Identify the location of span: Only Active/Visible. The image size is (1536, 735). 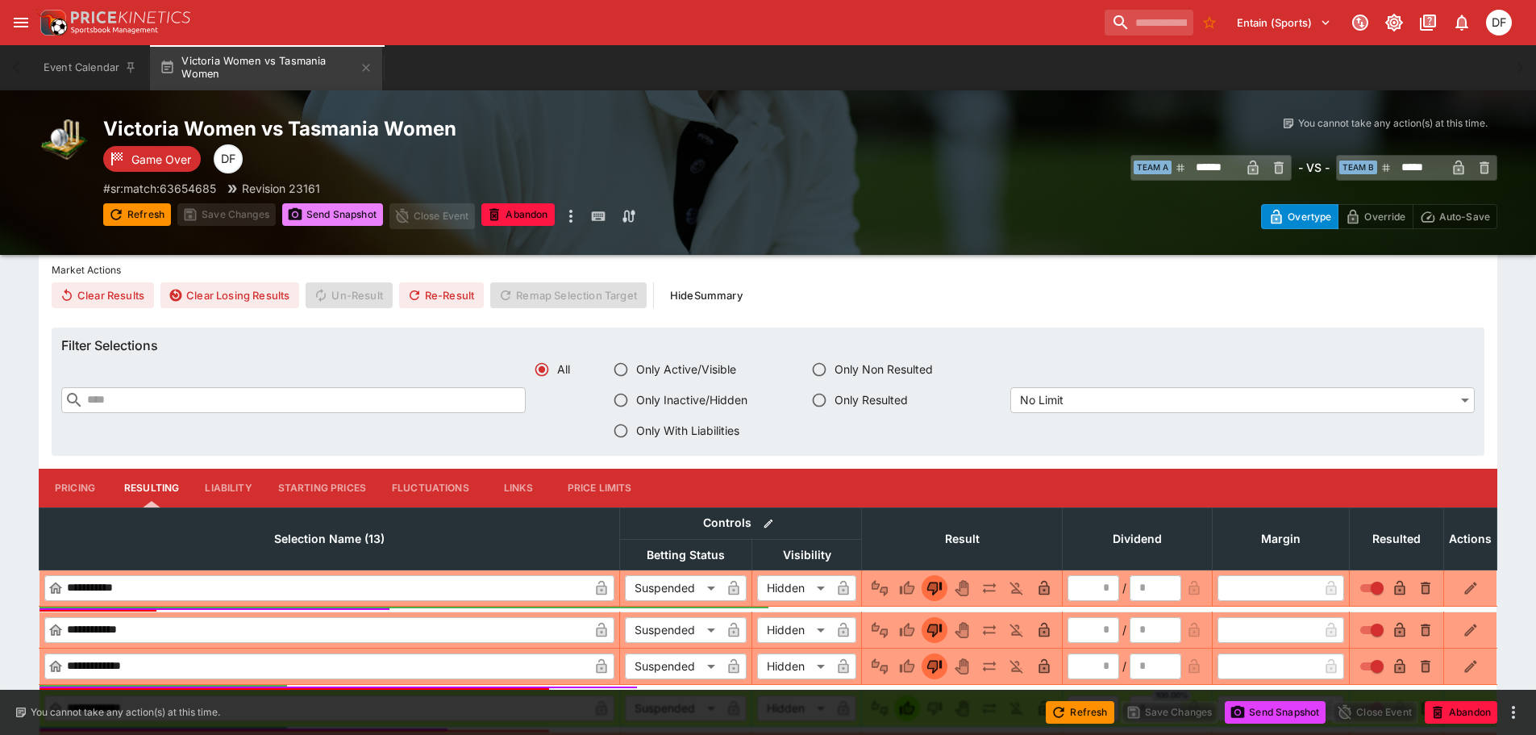
(686, 369).